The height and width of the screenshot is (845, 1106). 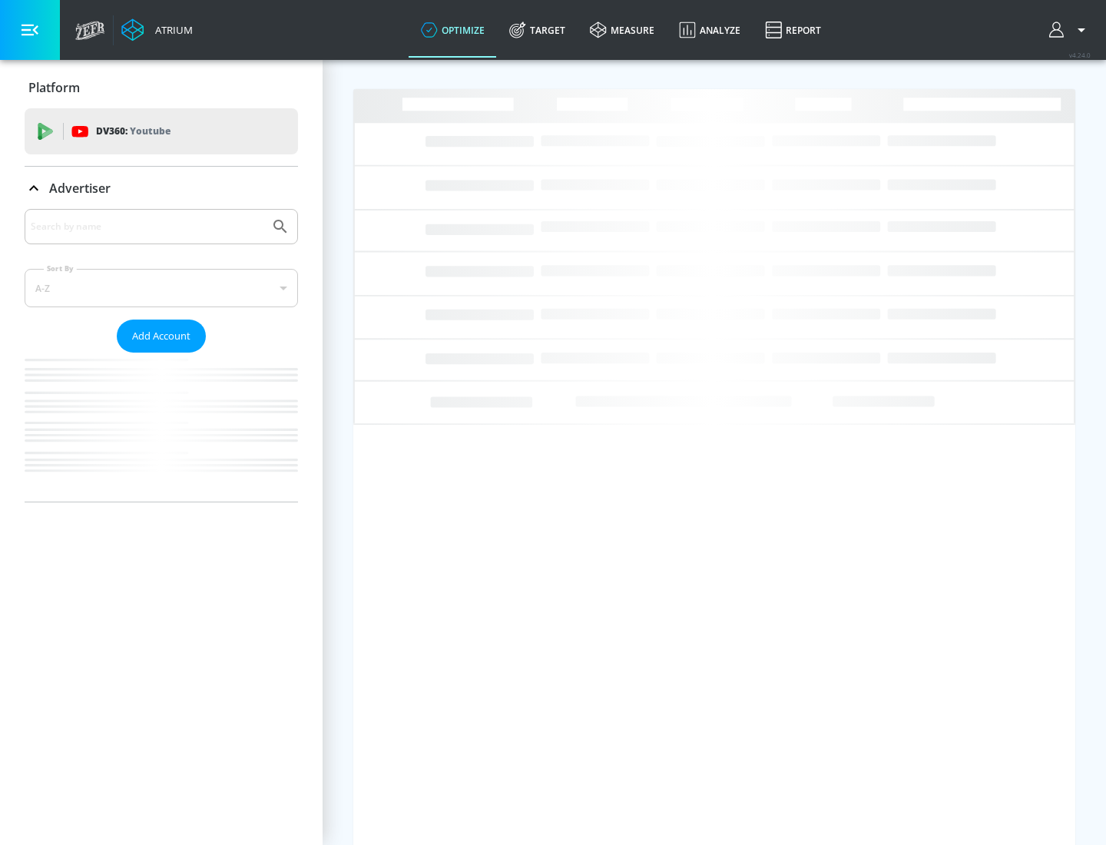 What do you see at coordinates (161, 288) in the screenshot?
I see `div: A-Z` at bounding box center [161, 288].